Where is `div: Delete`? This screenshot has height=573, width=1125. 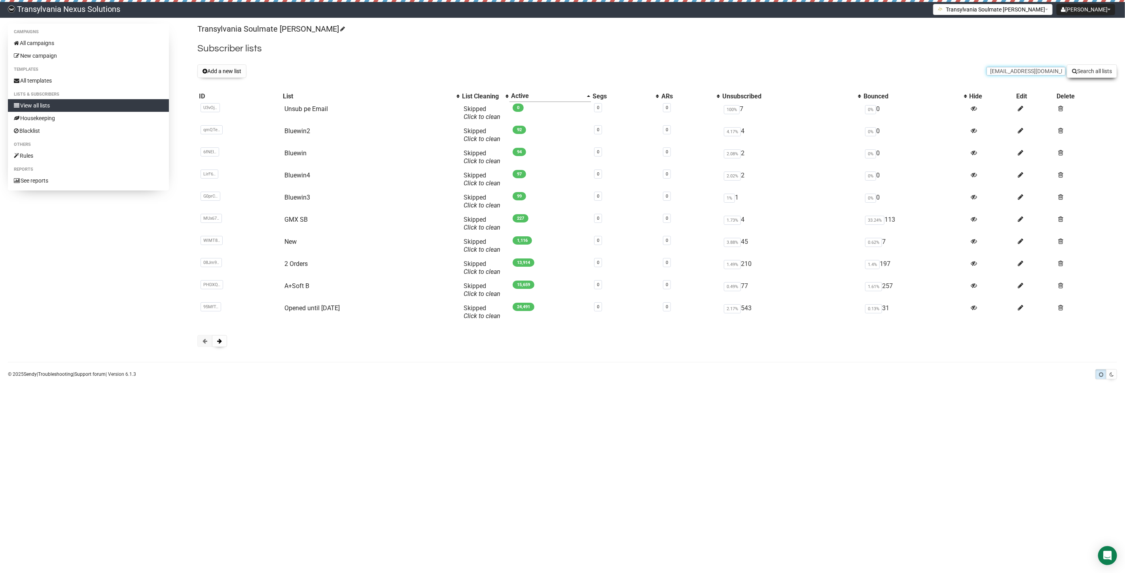
div: Delete is located at coordinates (1086, 96).